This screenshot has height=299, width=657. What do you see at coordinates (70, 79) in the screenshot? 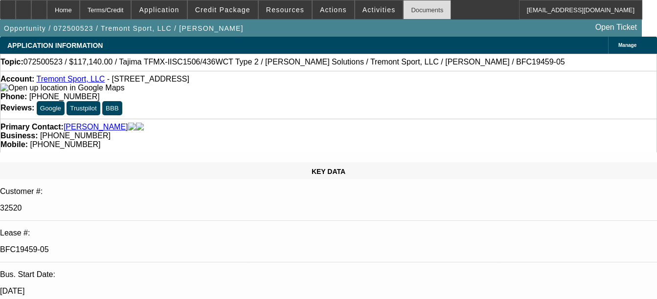
I see `a: Tremont Sport, LLC` at bounding box center [70, 79].